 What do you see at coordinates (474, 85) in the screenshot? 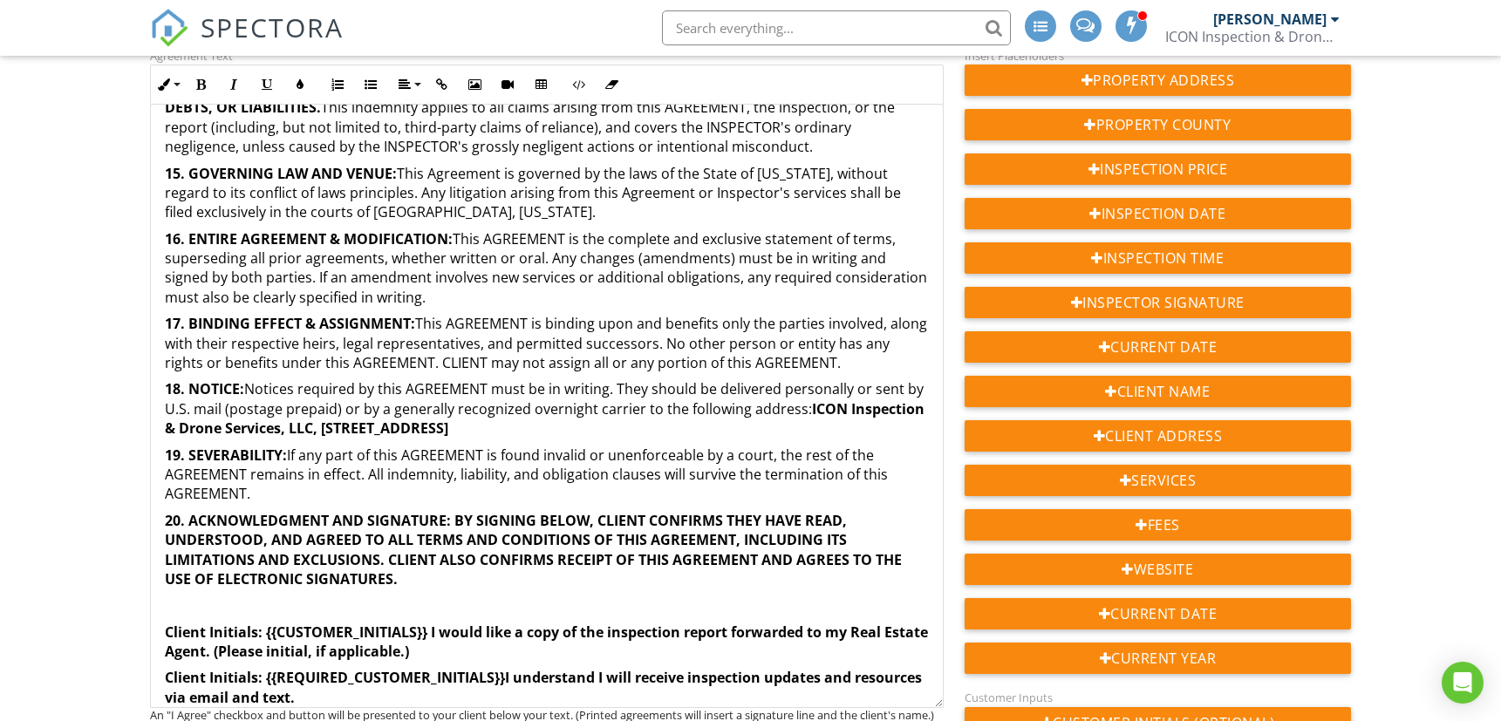
I see `button: Insert Image (Ctrl+P)` at bounding box center [474, 85].